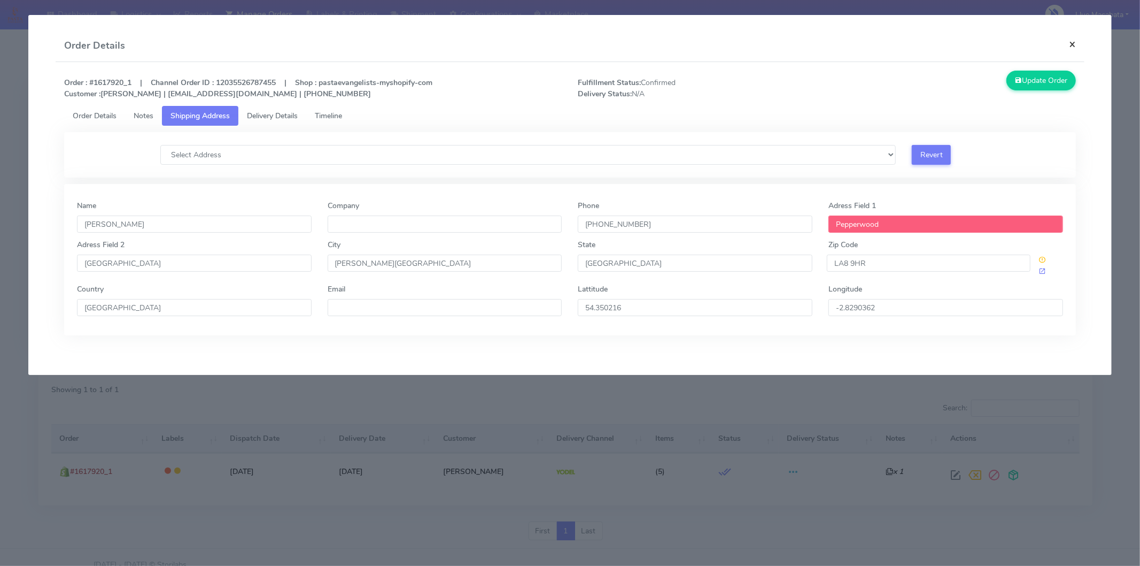 This screenshot has width=1140, height=566. What do you see at coordinates (605, 94) in the screenshot?
I see `strong: Delivery Status:` at bounding box center [605, 94].